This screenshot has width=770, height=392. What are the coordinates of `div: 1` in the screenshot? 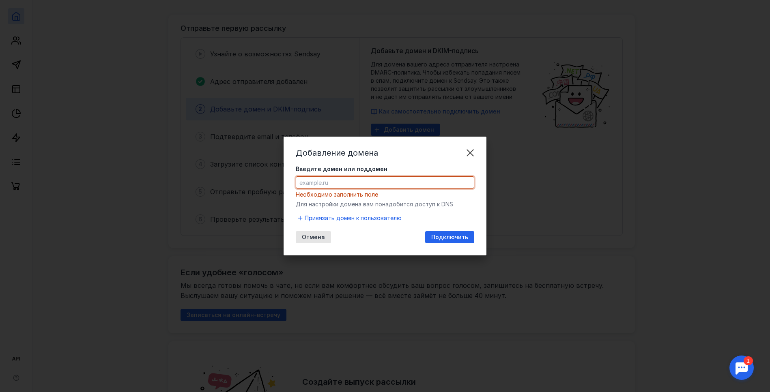 It's located at (23, 9).